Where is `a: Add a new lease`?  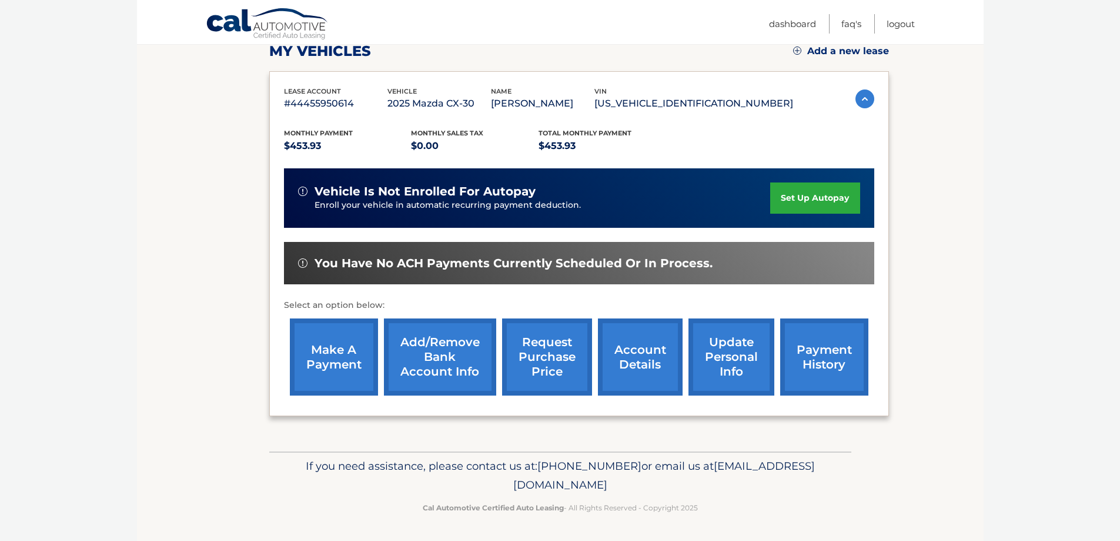 a: Add a new lease is located at coordinates (841, 51).